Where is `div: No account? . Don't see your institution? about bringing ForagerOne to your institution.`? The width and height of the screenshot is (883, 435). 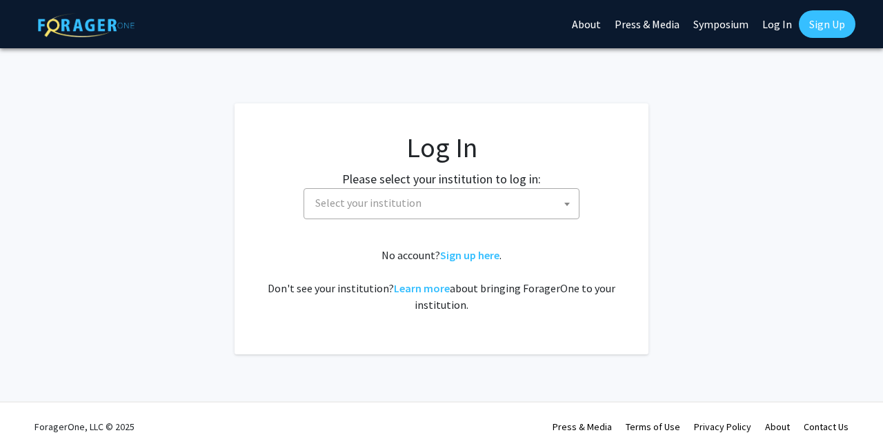
div: No account? . Don't see your institution? about bringing ForagerOne to your institution. is located at coordinates (442, 280).